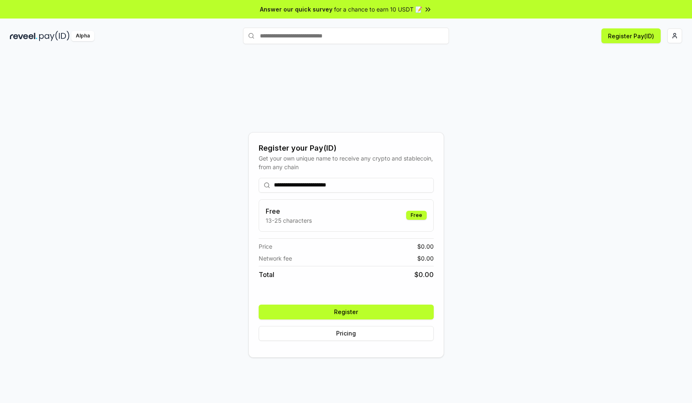  Describe the element at coordinates (54, 36) in the screenshot. I see `img: pay_id` at that location.